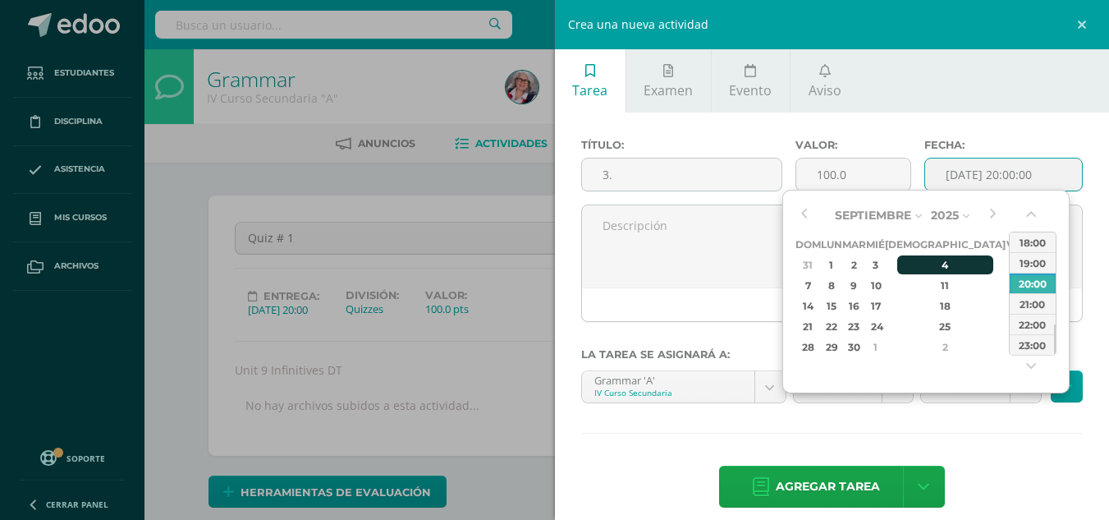 This screenshot has height=520, width=1109. What do you see at coordinates (875, 305) in the screenshot?
I see `div: 17` at bounding box center [875, 305].